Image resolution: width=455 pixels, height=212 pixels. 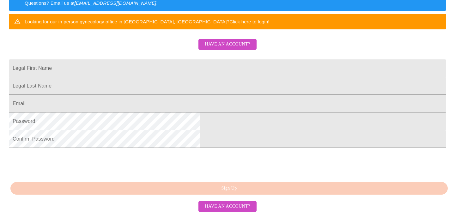 What do you see at coordinates (250, 22) in the screenshot?
I see `a: Click here to login!` at bounding box center [250, 22].